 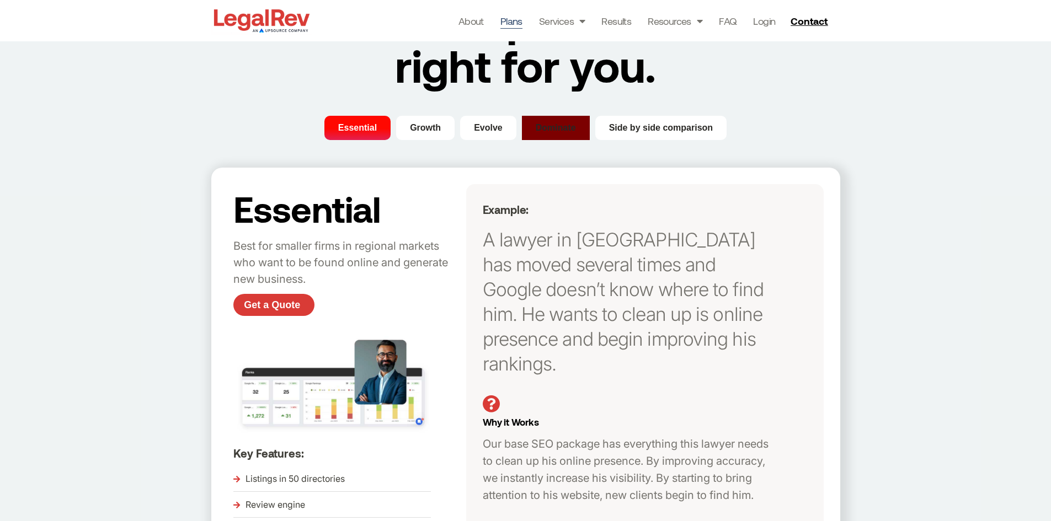 What do you see at coordinates (511, 21) in the screenshot?
I see `a: Plans` at bounding box center [511, 21].